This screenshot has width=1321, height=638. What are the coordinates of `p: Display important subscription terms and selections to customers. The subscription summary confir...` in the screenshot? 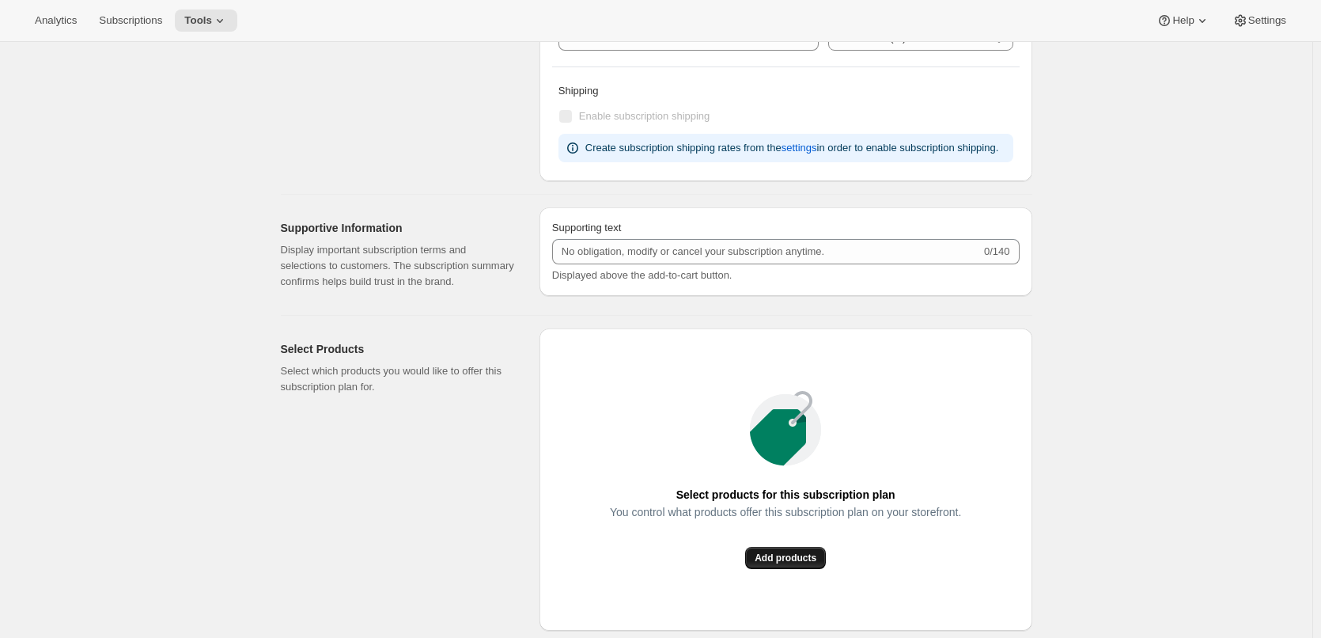 It's located at (397, 266).